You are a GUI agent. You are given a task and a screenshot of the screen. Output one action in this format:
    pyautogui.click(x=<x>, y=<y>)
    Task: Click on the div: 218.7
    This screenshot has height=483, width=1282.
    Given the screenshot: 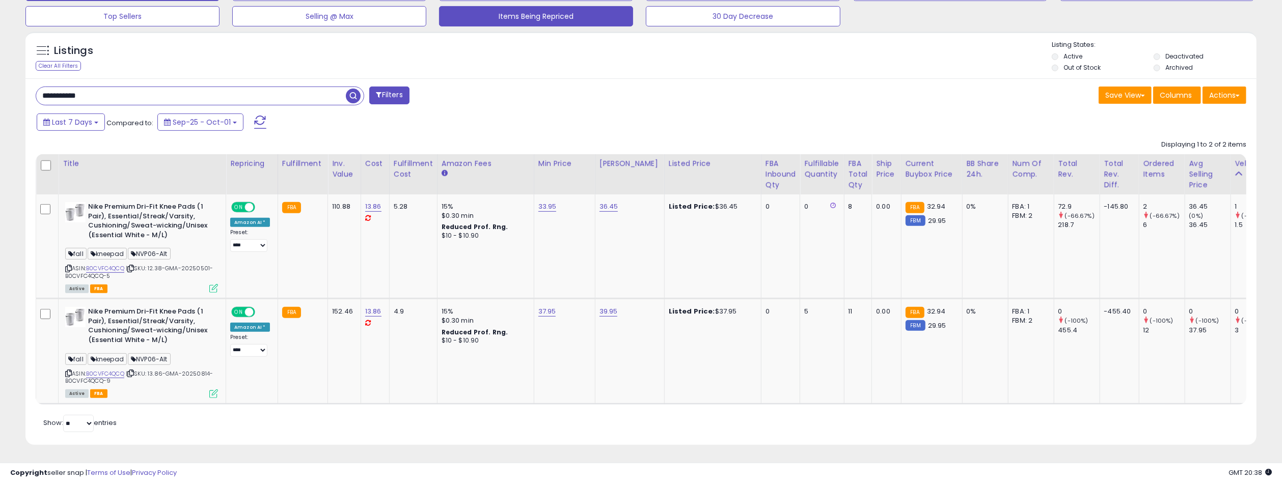 What is the action you would take?
    pyautogui.click(x=1079, y=225)
    